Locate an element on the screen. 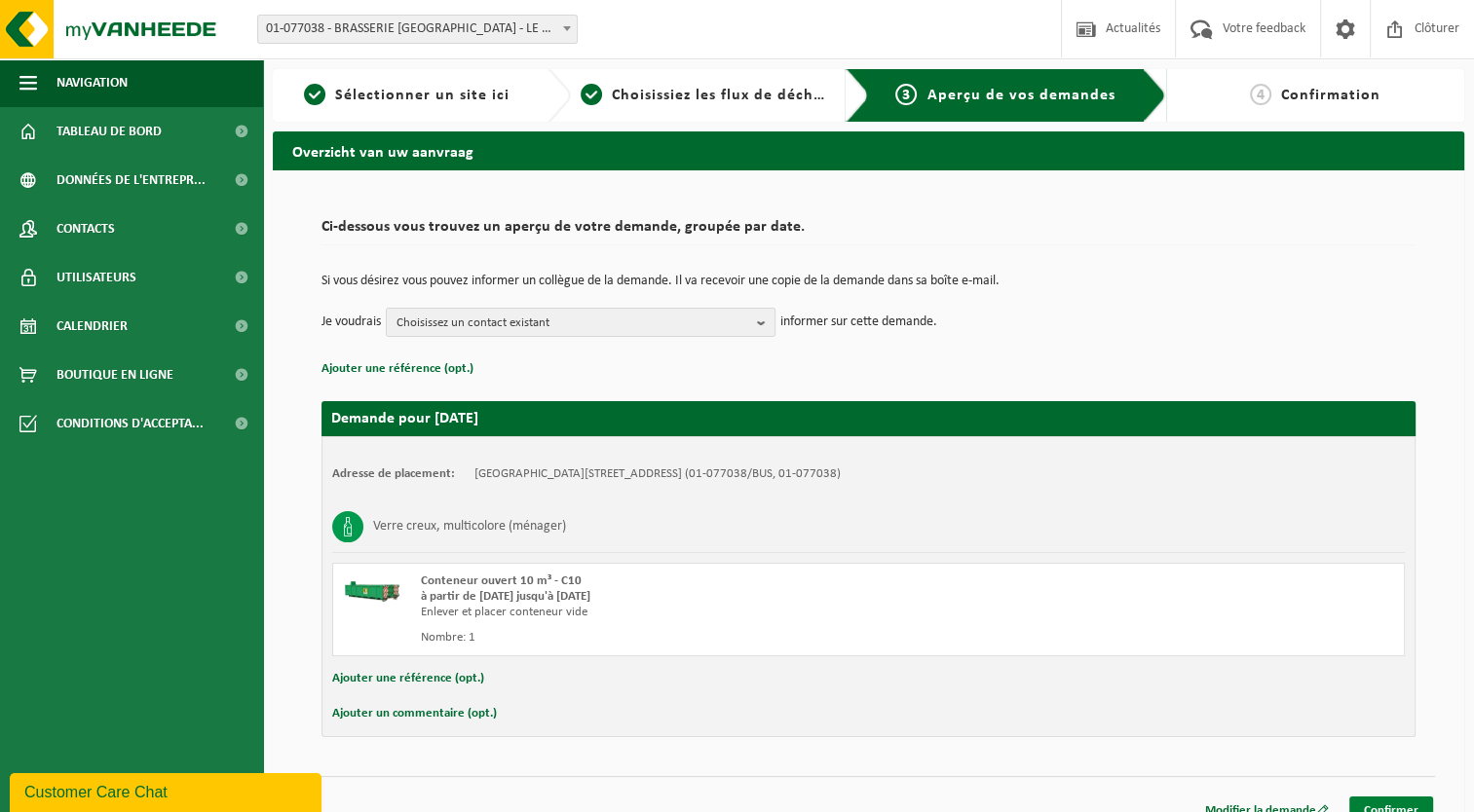  strong: Adresse de placement: is located at coordinates (393, 474).